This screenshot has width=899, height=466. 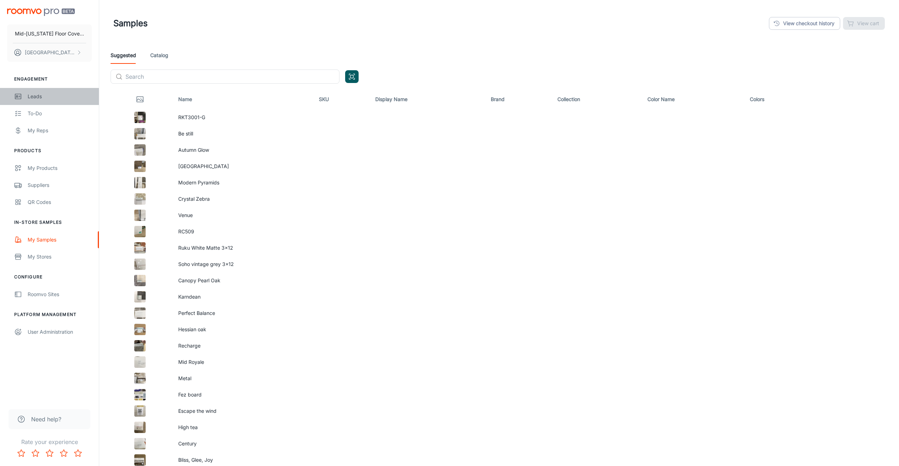 I want to click on td: High tea, so click(x=243, y=427).